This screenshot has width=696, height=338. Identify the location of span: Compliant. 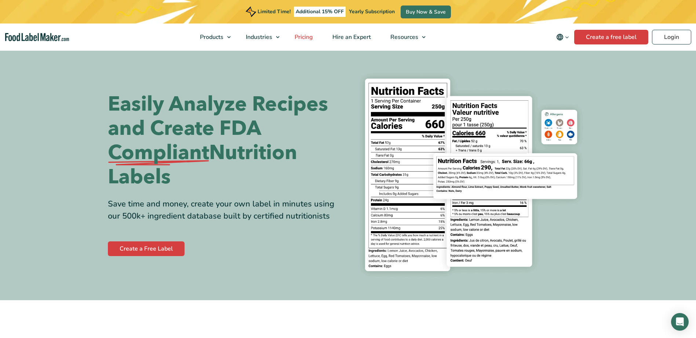
(158, 153).